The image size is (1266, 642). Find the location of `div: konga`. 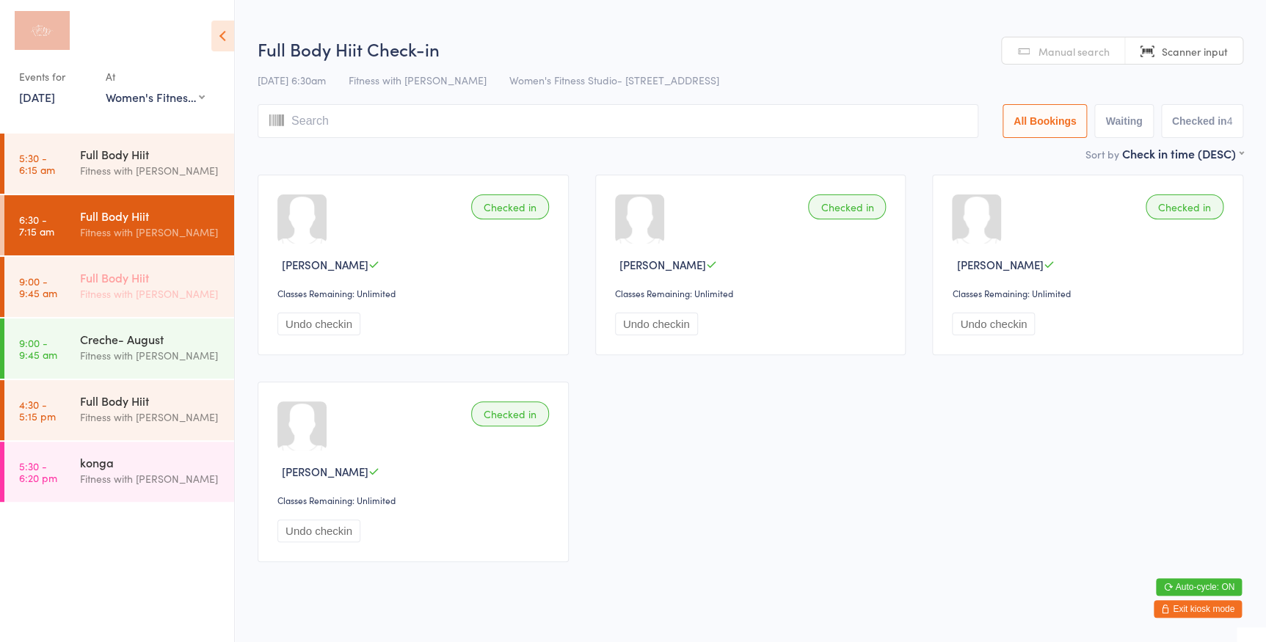

div: konga is located at coordinates (150, 462).